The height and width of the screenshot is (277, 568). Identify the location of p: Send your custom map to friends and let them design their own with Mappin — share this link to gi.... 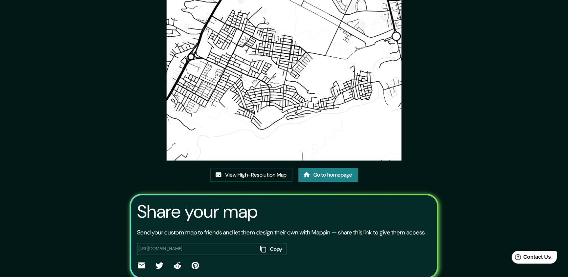
(281, 233).